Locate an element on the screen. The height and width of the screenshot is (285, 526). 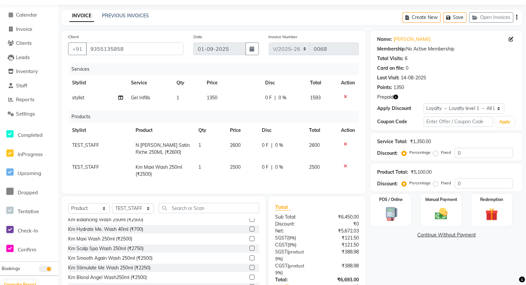
th: Service is located at coordinates (150, 83).